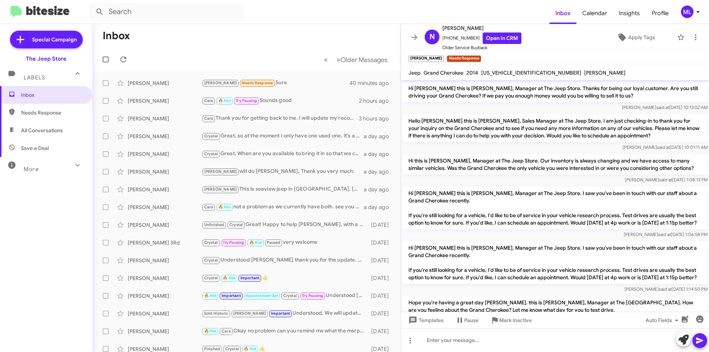  I want to click on div: Okay no problem can you remind me what the msrp is expected to be and the color of the jeep, so click(284, 331).